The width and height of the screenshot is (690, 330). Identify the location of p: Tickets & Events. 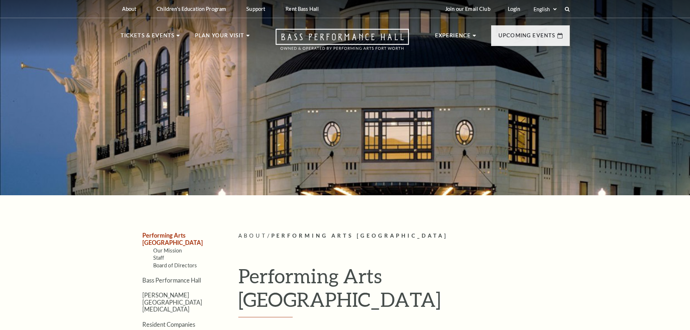
(148, 38).